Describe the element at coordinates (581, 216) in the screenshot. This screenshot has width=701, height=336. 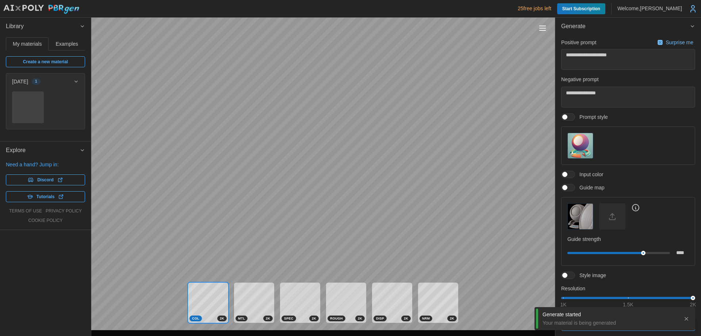
I see `button: Guide map` at that location.